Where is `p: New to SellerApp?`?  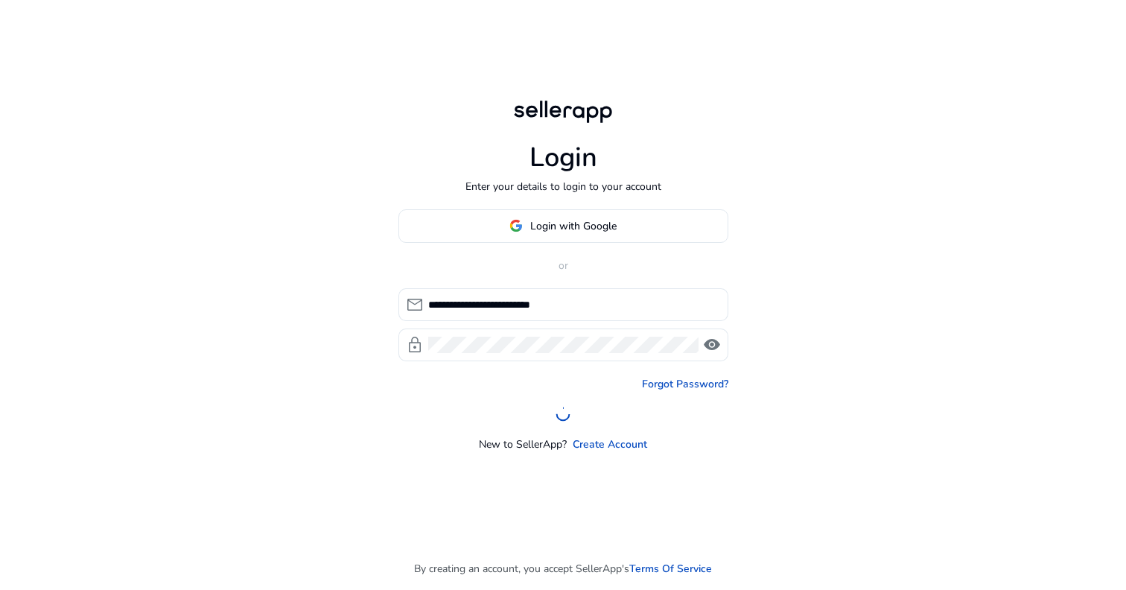 p: New to SellerApp? is located at coordinates (523, 444).